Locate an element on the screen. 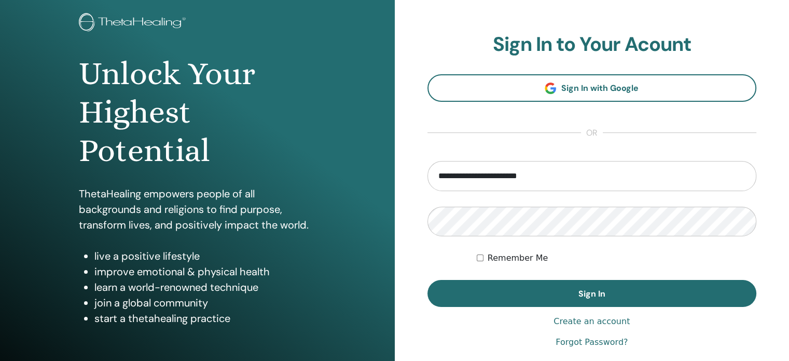 The width and height of the screenshot is (789, 361). h1: Unlock Your Highest Potential is located at coordinates (197, 112).